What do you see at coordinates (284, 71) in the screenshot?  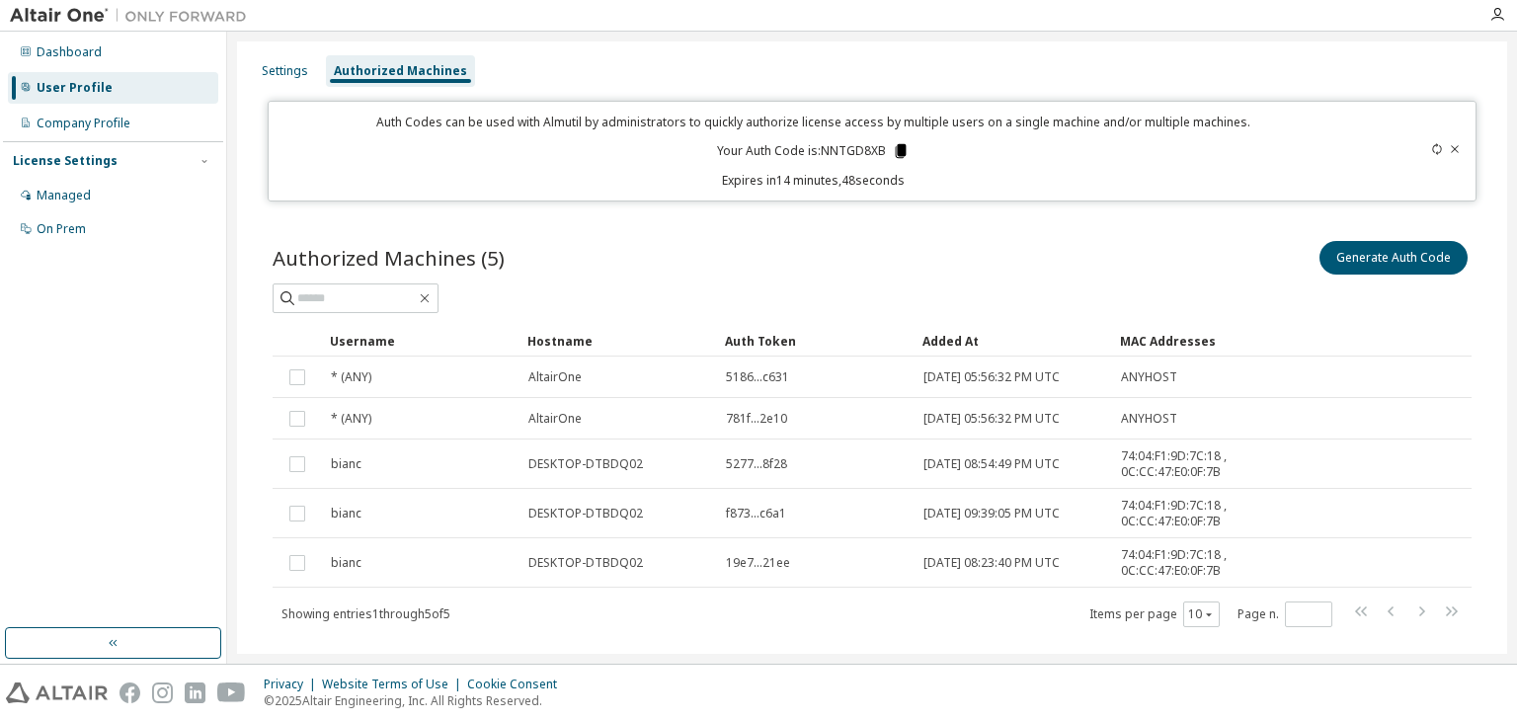 I see `div: Settings` at bounding box center [284, 71].